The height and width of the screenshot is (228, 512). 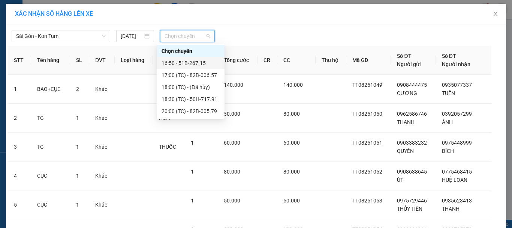 What do you see at coordinates (267, 60) in the screenshot?
I see `th: CR` at bounding box center [267, 60].